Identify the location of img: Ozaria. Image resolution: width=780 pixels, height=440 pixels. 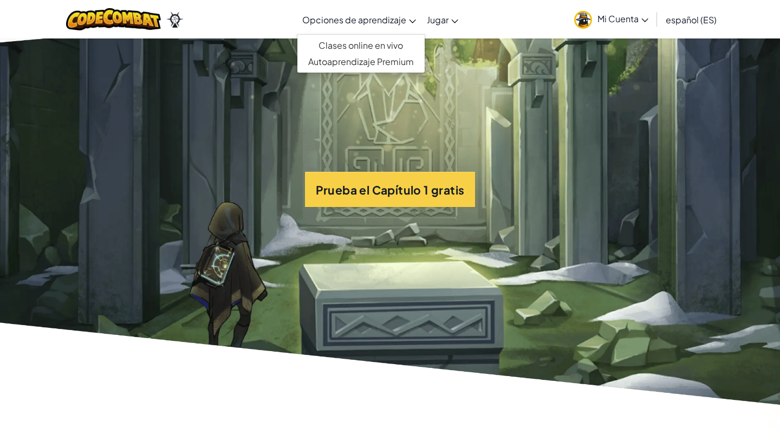
(175, 19).